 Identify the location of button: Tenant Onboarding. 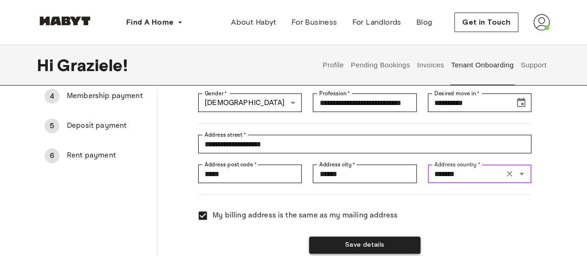
(482, 65).